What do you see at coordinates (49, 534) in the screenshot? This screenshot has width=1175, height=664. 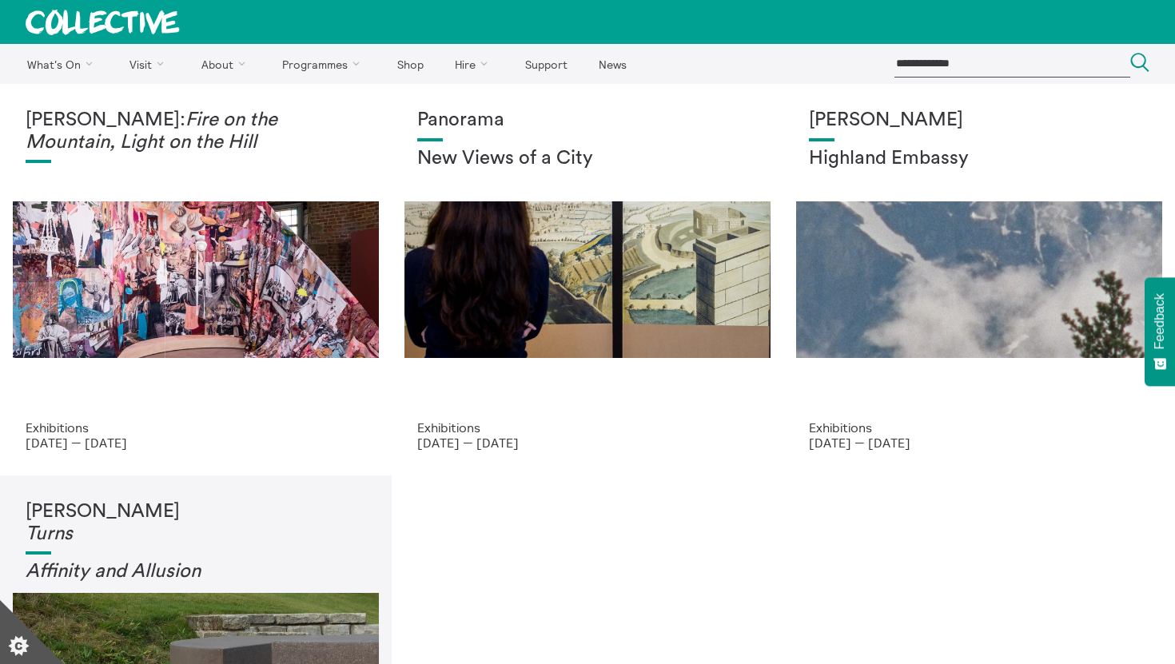 I see `em: Turns` at bounding box center [49, 534].